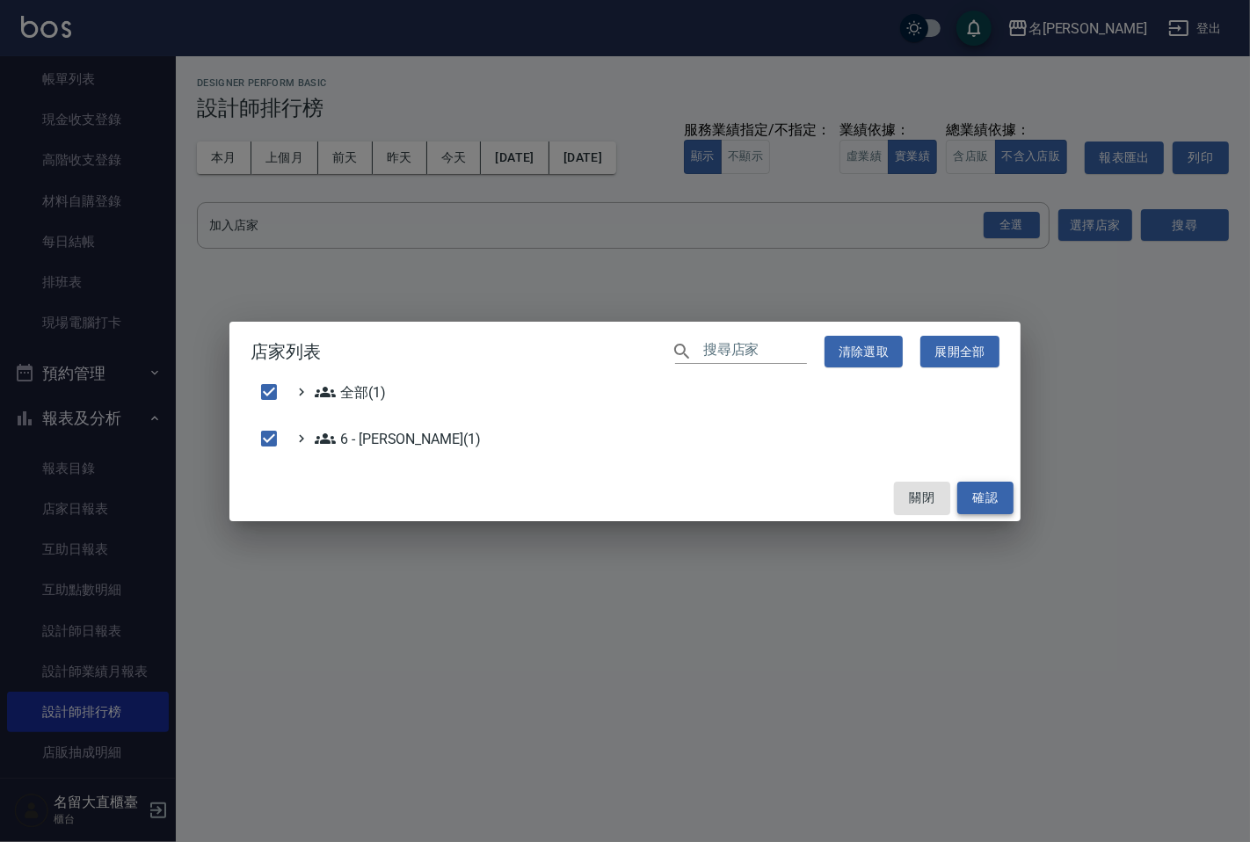  Describe the element at coordinates (922, 497) in the screenshot. I see `button: 關閉` at that location.